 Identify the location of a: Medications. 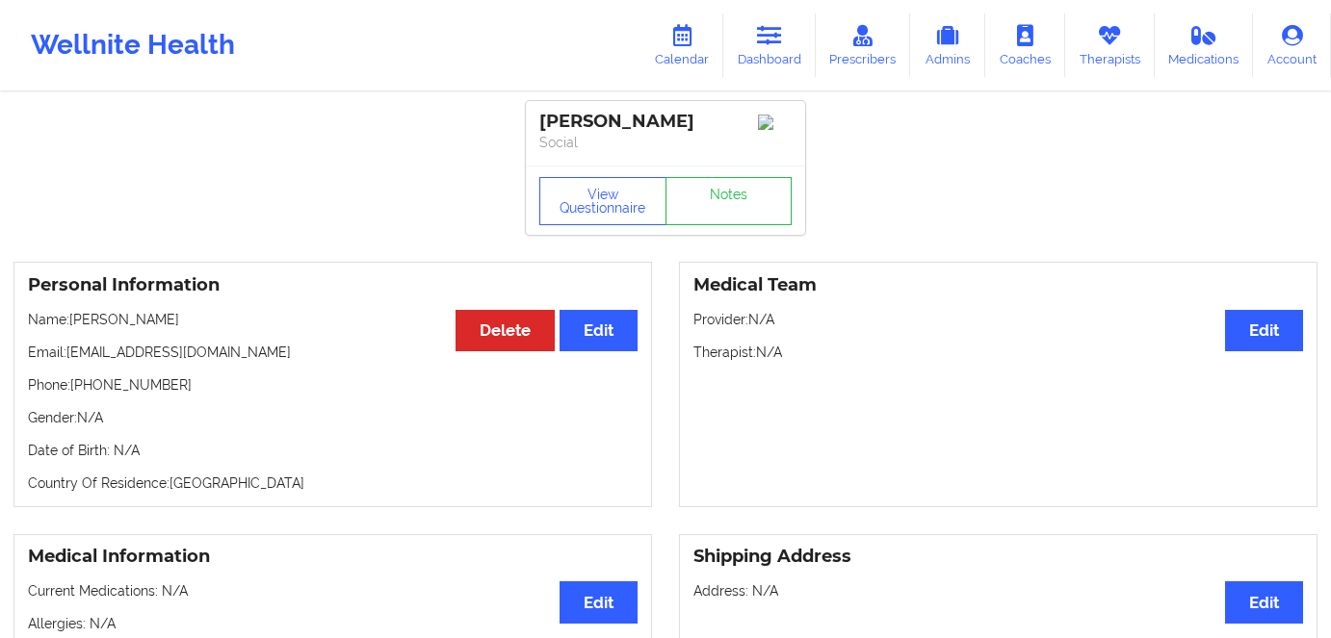
(1204, 45).